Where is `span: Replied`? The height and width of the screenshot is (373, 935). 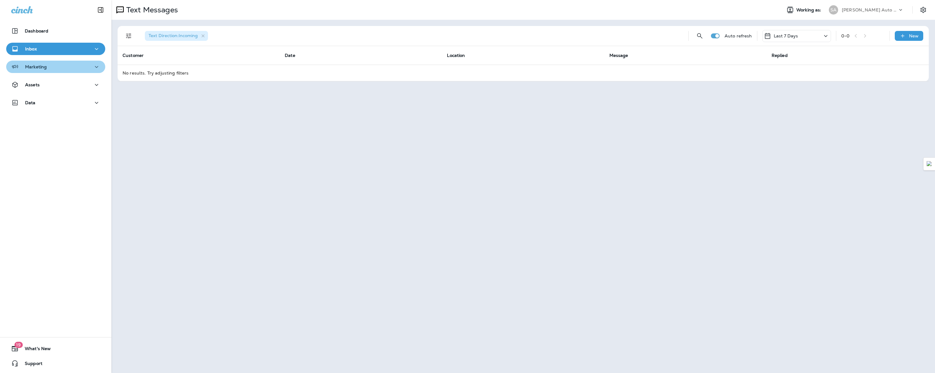
span: Replied is located at coordinates (780, 55).